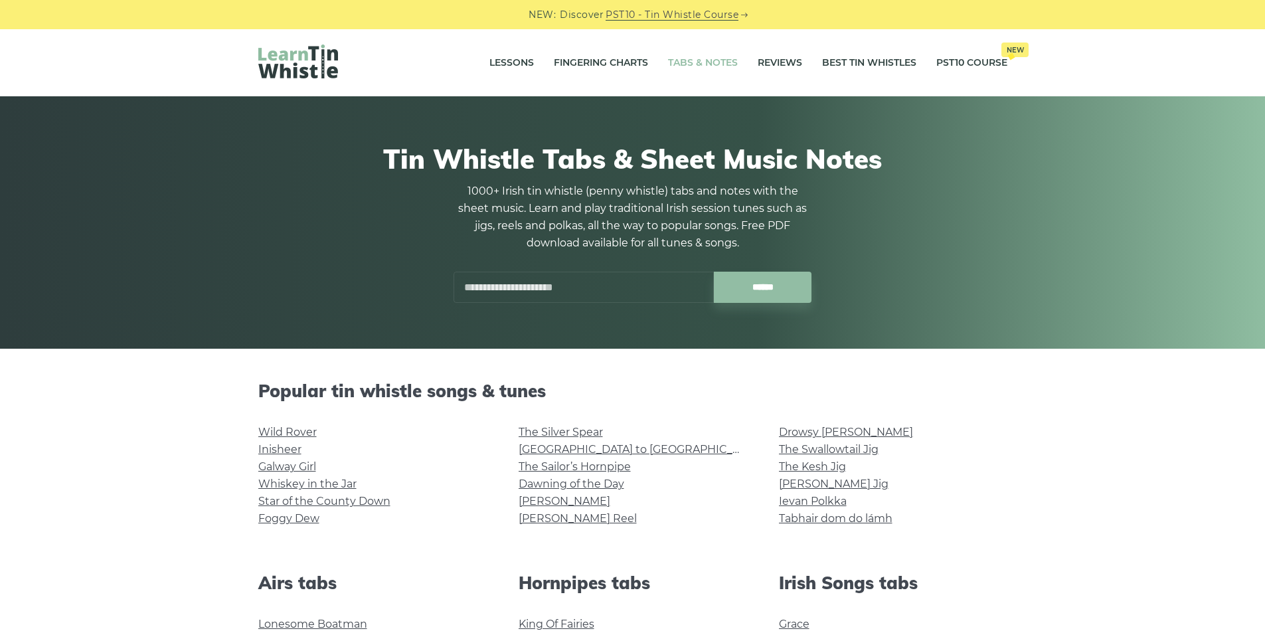 The image size is (1265, 633). I want to click on h1: Tin Whistle Tabs & Sheet Music Notes, so click(633, 159).